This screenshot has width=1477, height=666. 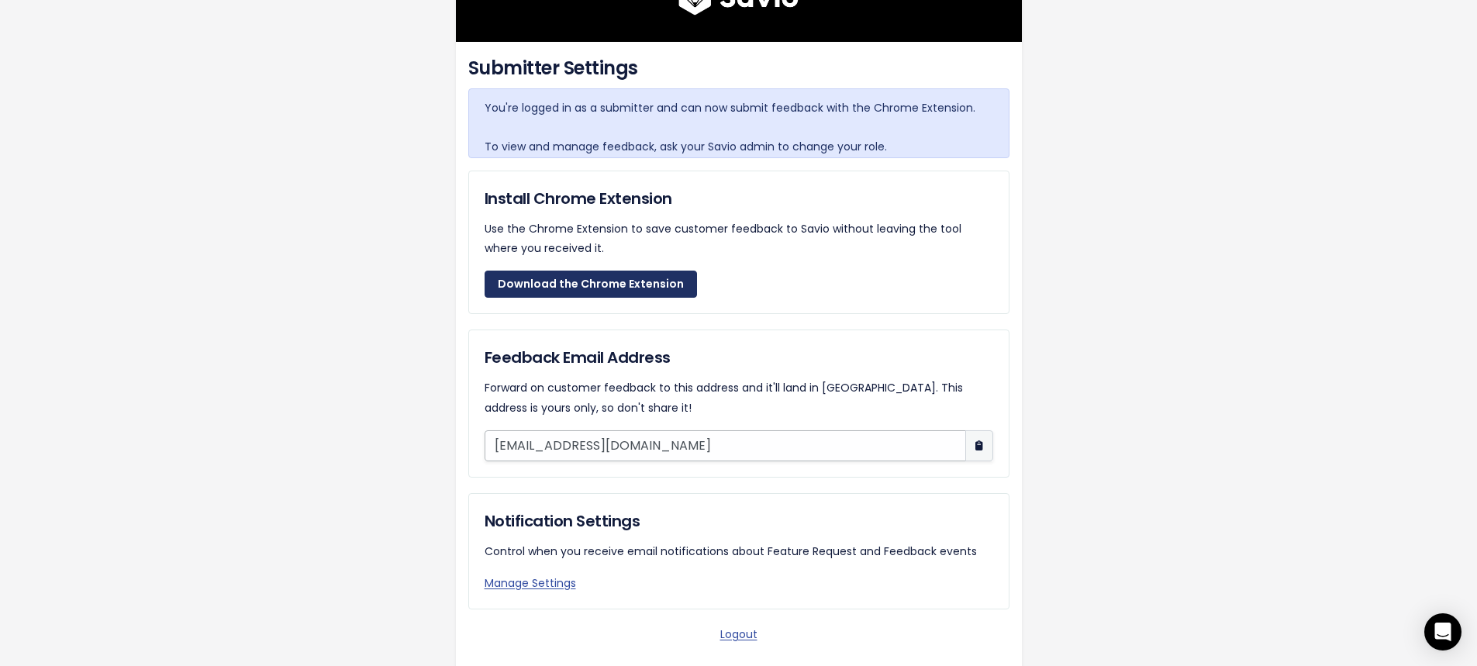 I want to click on a: Download the Chrome Extension, so click(x=591, y=285).